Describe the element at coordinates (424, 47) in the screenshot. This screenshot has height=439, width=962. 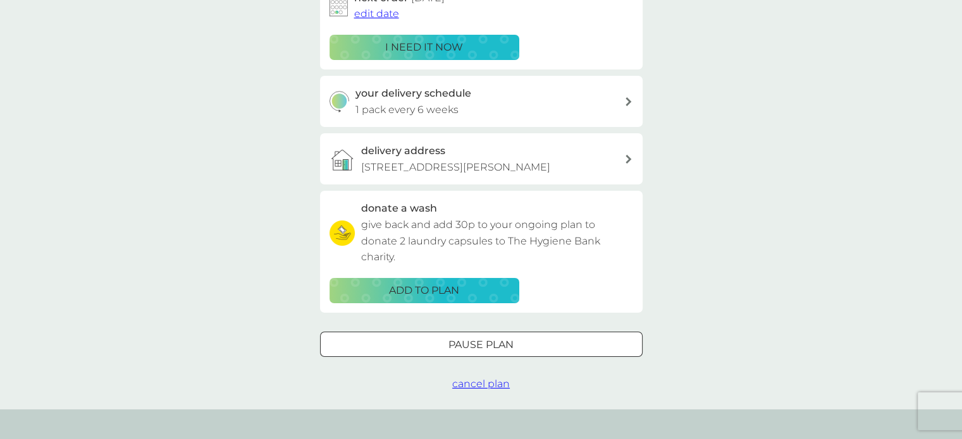
I see `button: i need it now` at that location.